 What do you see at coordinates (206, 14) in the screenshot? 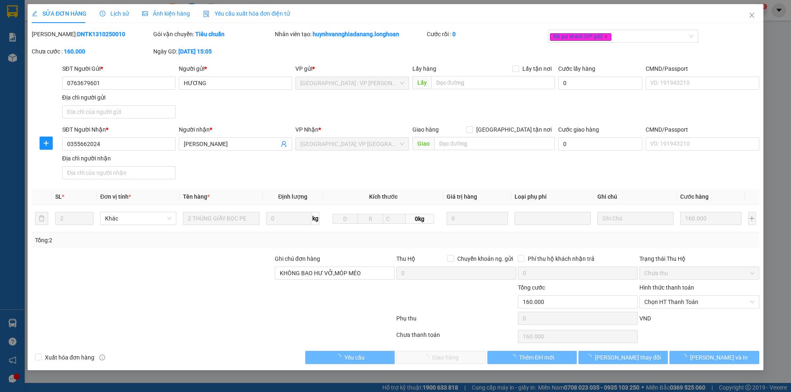
I see `img: icon` at bounding box center [206, 14].